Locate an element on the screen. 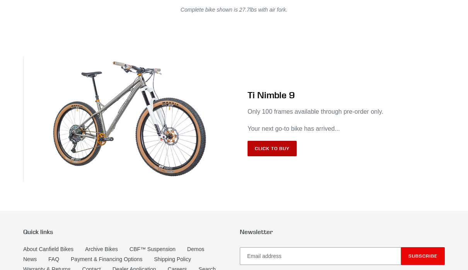 This screenshot has height=270, width=468. a: FAQ is located at coordinates (54, 259).